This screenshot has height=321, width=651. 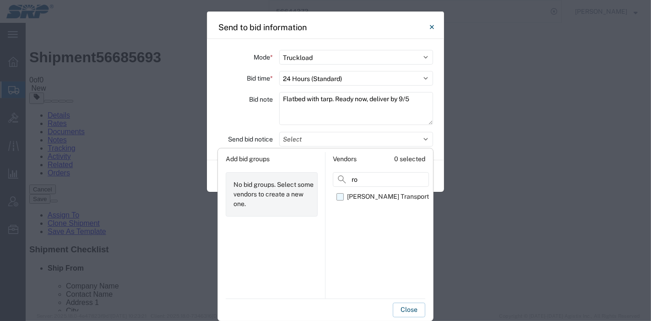 I want to click on input: Search, so click(x=381, y=180).